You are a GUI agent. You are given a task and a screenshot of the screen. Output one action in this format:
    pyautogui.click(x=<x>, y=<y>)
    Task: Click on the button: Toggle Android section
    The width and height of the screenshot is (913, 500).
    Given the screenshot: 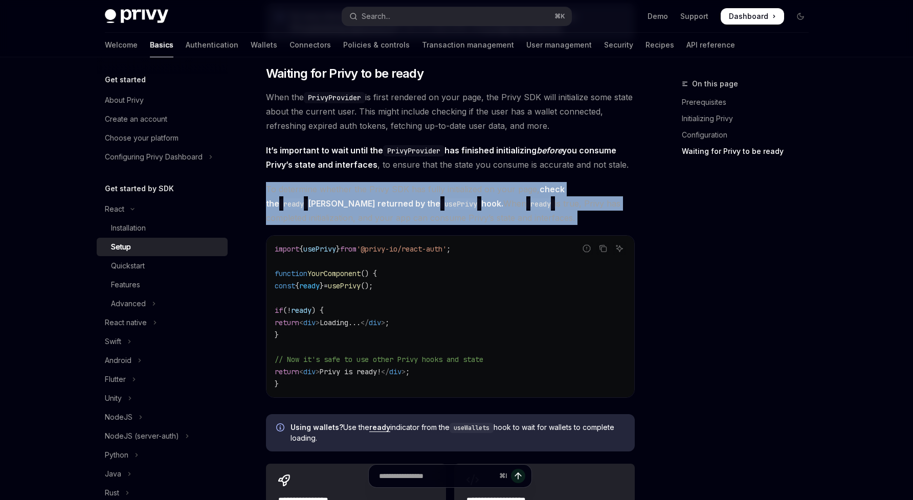 What is the action you would take?
    pyautogui.click(x=162, y=361)
    